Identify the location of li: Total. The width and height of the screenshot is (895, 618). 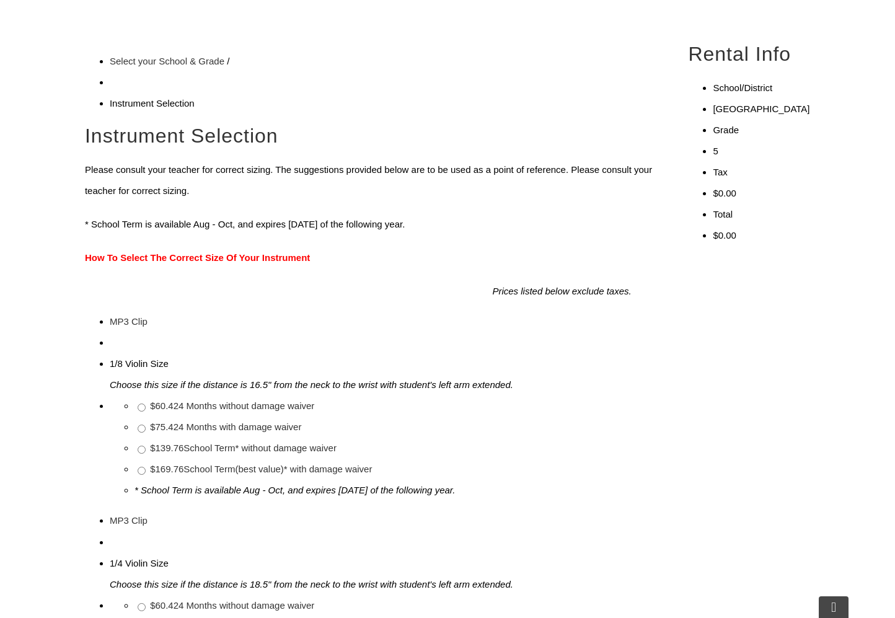
(761, 214).